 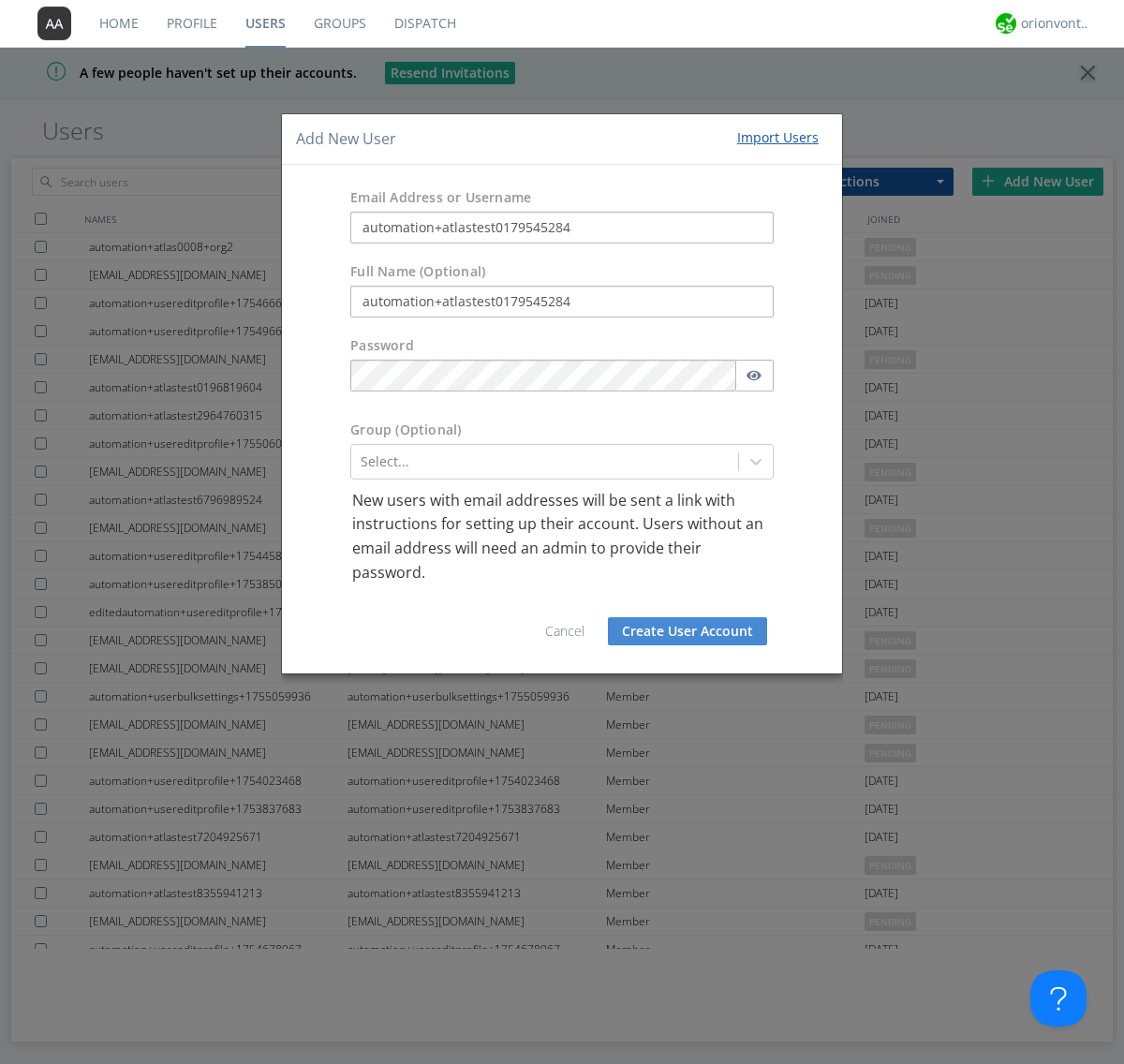 What do you see at coordinates (418, 272) in the screenshot?
I see `label: Full Name (Optional)` at bounding box center [418, 272].